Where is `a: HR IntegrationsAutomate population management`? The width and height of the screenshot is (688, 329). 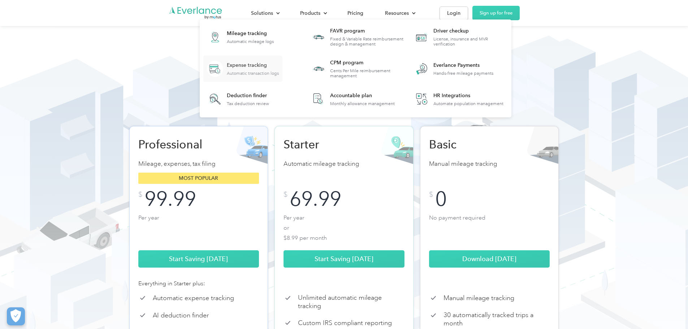 a: HR IntegrationsAutomate population management is located at coordinates (458, 99).